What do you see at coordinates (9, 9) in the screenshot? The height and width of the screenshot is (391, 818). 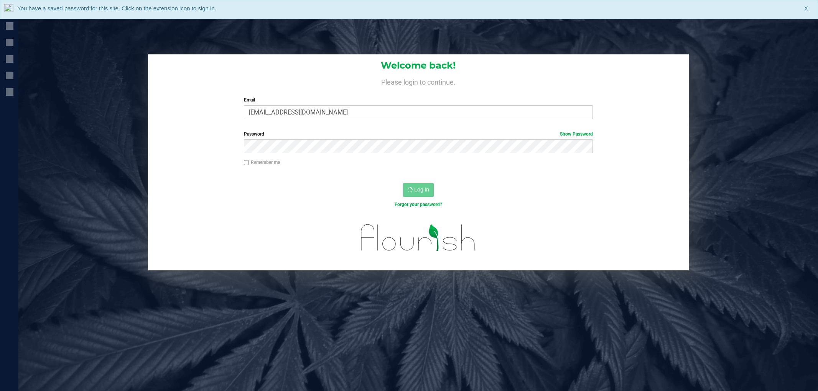 I see `img: notLoggedInIcon.png` at bounding box center [9, 9].